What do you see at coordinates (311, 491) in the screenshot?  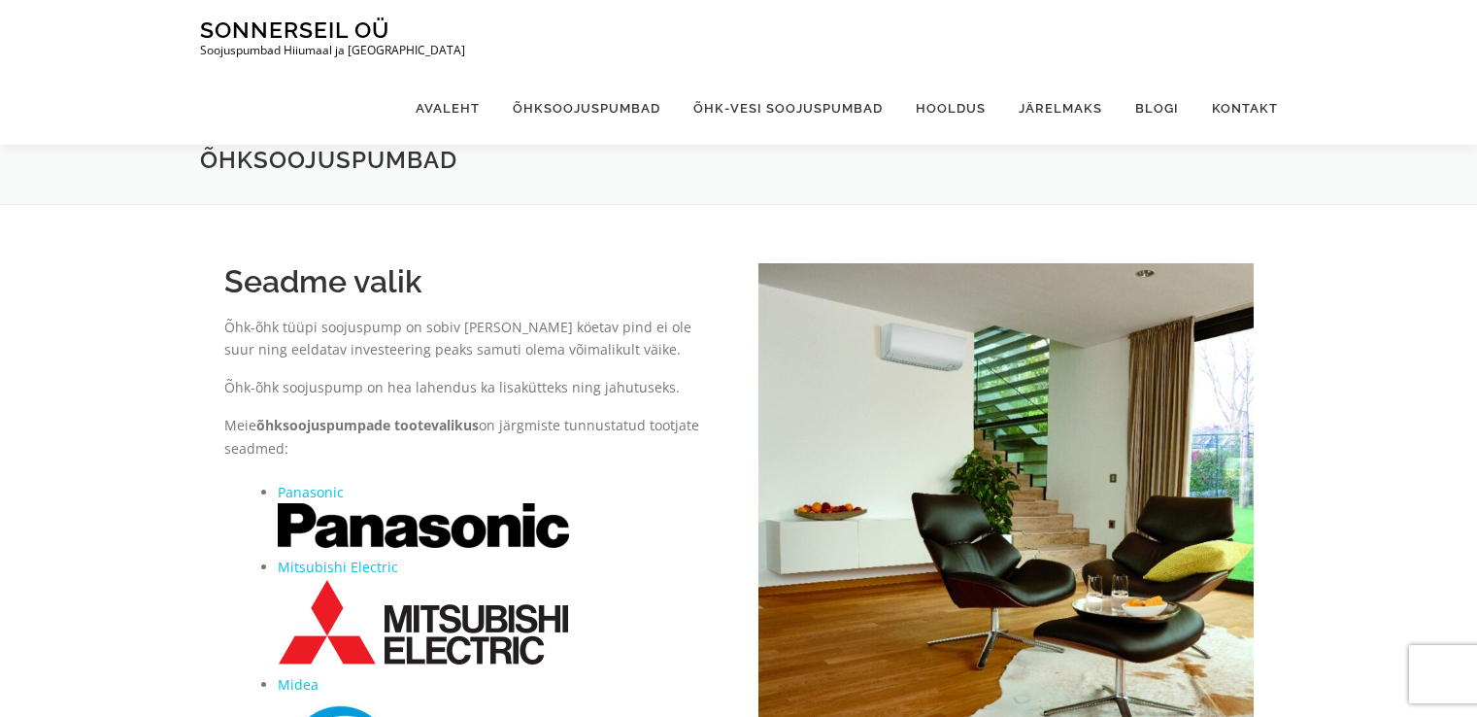 I see `a: Panasonic` at bounding box center [311, 491].